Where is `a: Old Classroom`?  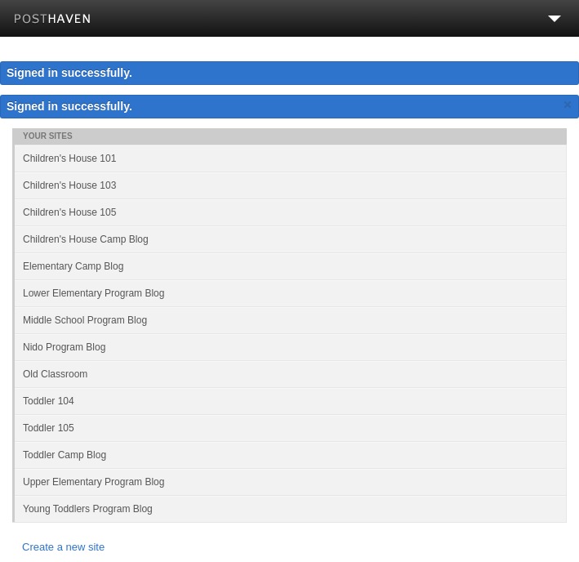
a: Old Classroom is located at coordinates (291, 373).